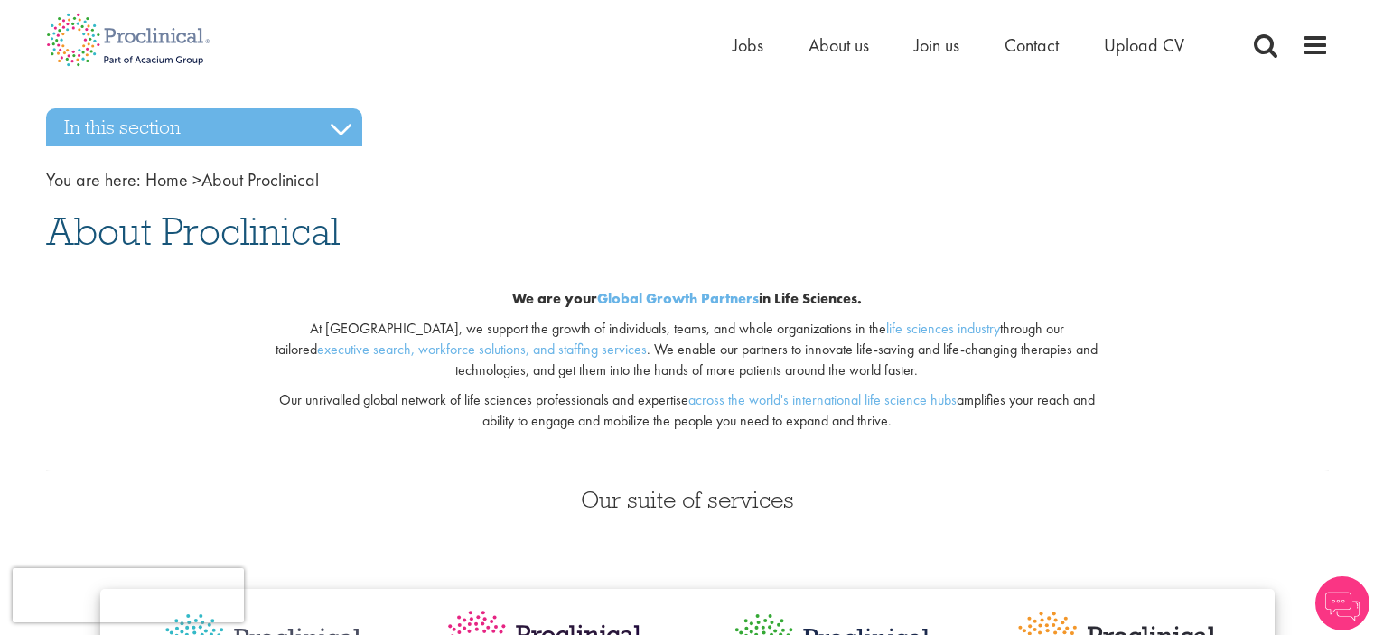 The height and width of the screenshot is (635, 1374). What do you see at coordinates (686, 298) in the screenshot?
I see `b: We are your in Life Sciences.` at bounding box center [686, 298].